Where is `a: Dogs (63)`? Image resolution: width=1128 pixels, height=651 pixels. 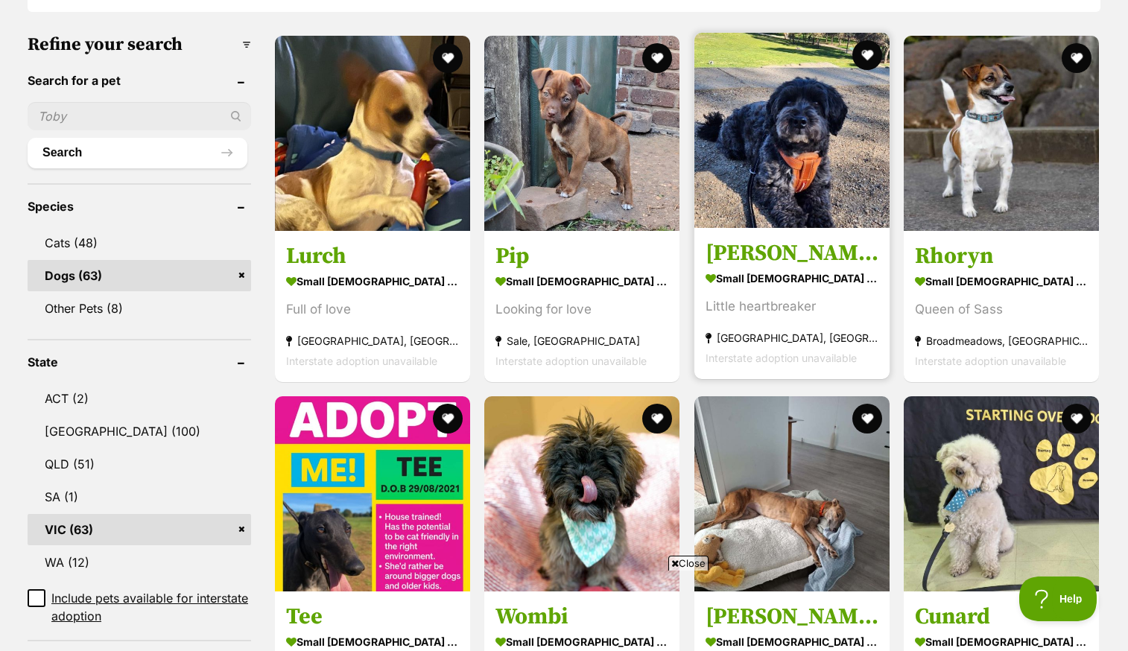 a: Dogs (63) is located at coordinates (139, 276).